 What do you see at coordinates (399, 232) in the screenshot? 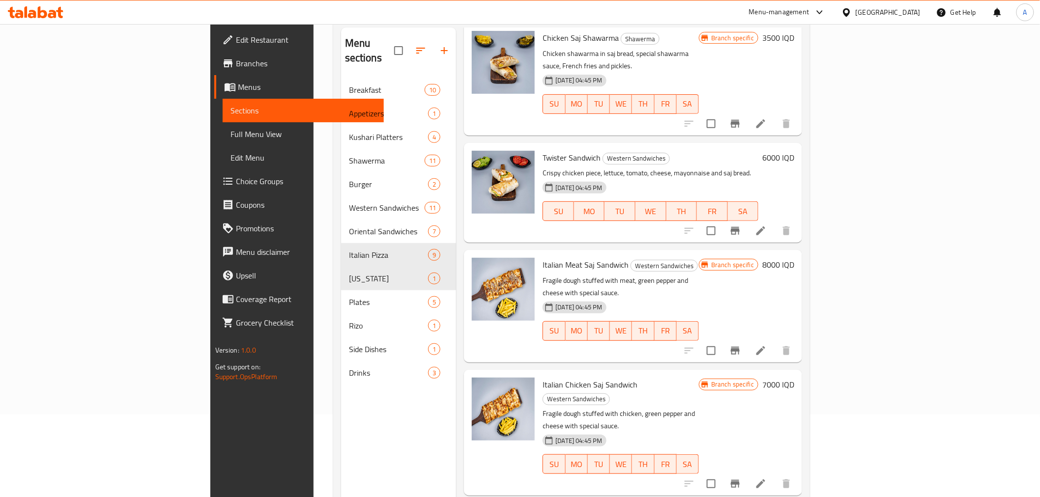
I see `nav: Menu sections` at bounding box center [399, 232].